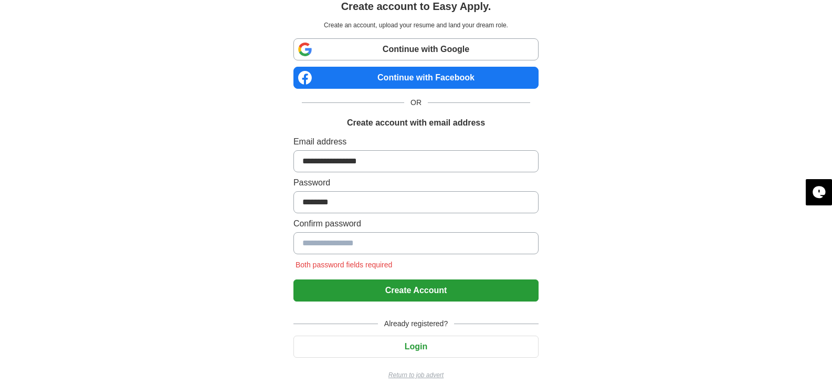 The height and width of the screenshot is (384, 832). I want to click on label: Email address, so click(416, 142).